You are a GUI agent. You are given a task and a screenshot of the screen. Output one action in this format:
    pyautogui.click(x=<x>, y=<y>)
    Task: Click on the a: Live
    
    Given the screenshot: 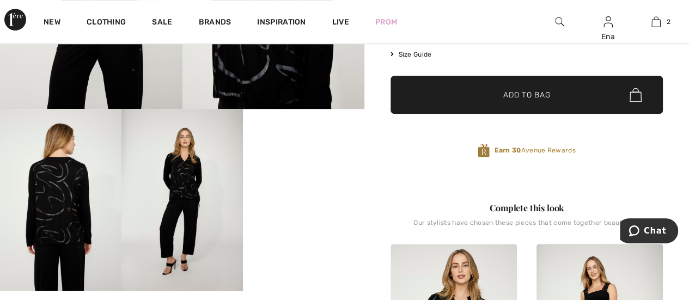 What is the action you would take?
    pyautogui.click(x=341, y=22)
    